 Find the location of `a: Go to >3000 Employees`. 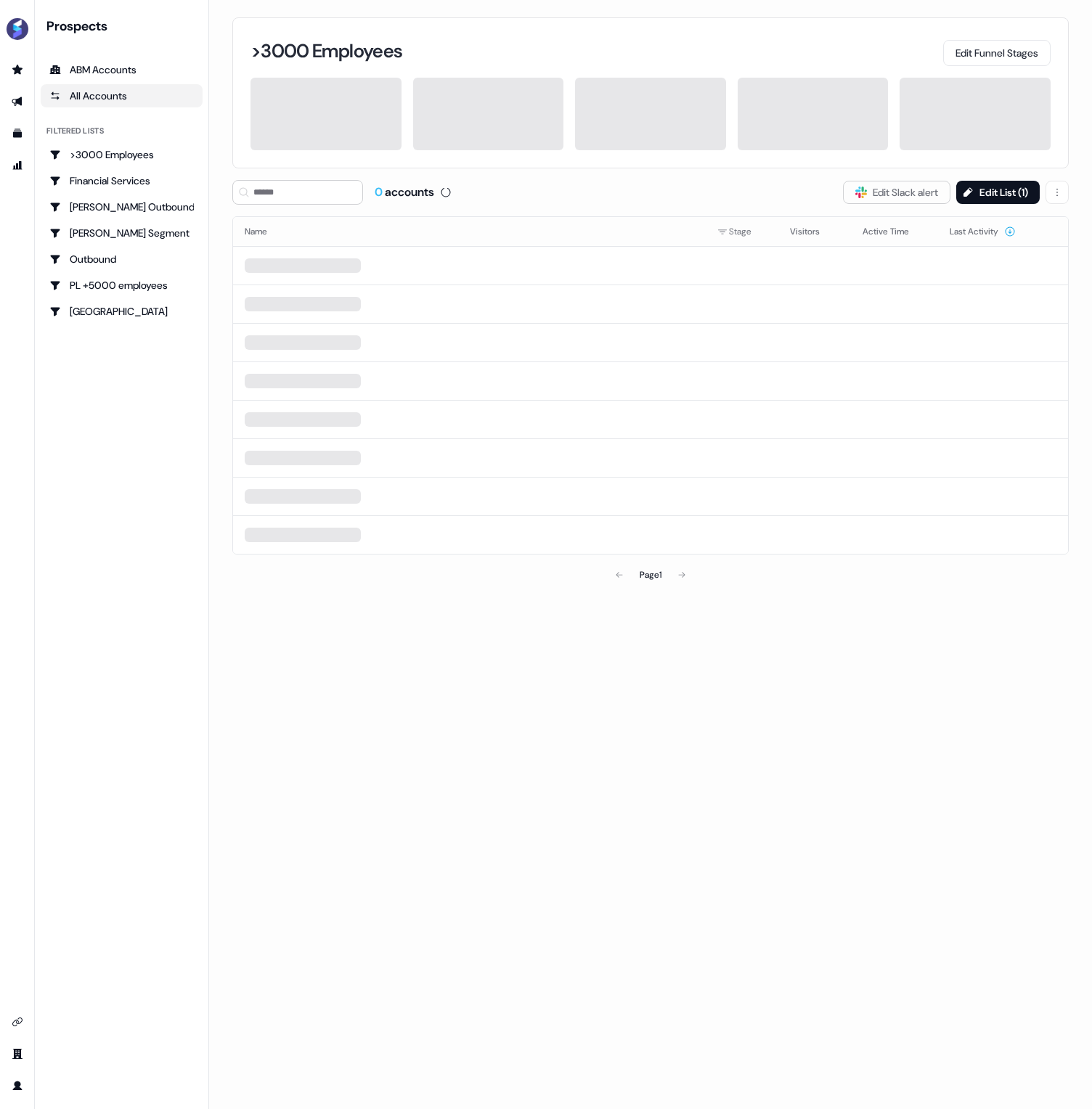

a: Go to >3000 Employees is located at coordinates (121, 155).